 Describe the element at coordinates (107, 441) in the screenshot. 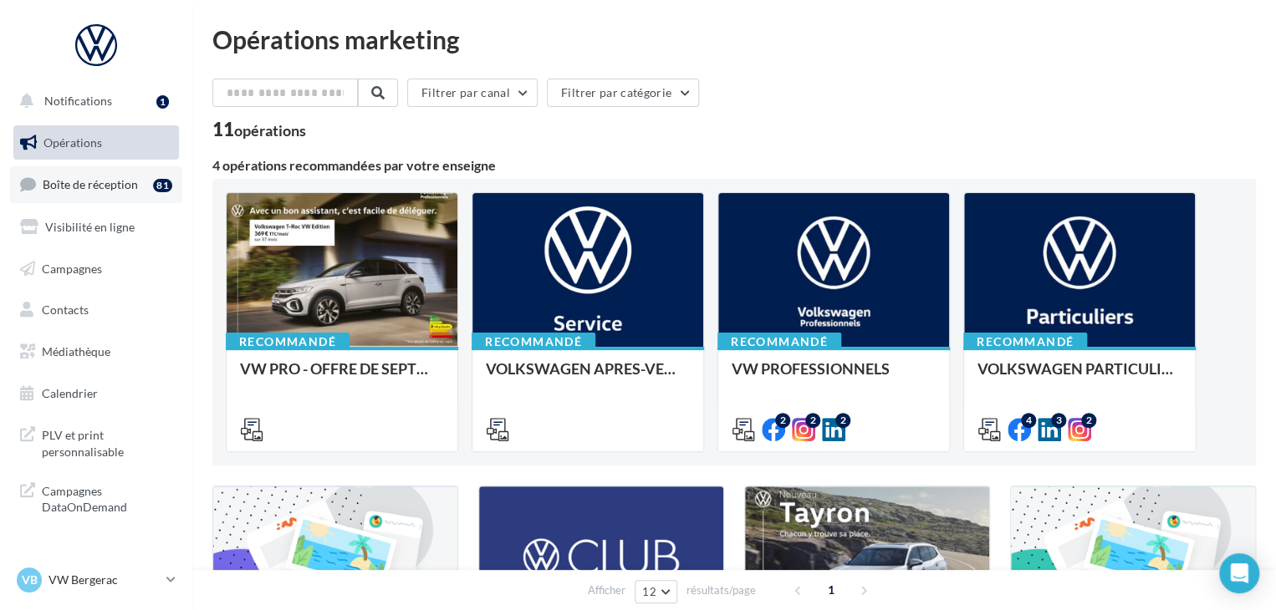

I see `span: PLV et print personnalisable` at that location.